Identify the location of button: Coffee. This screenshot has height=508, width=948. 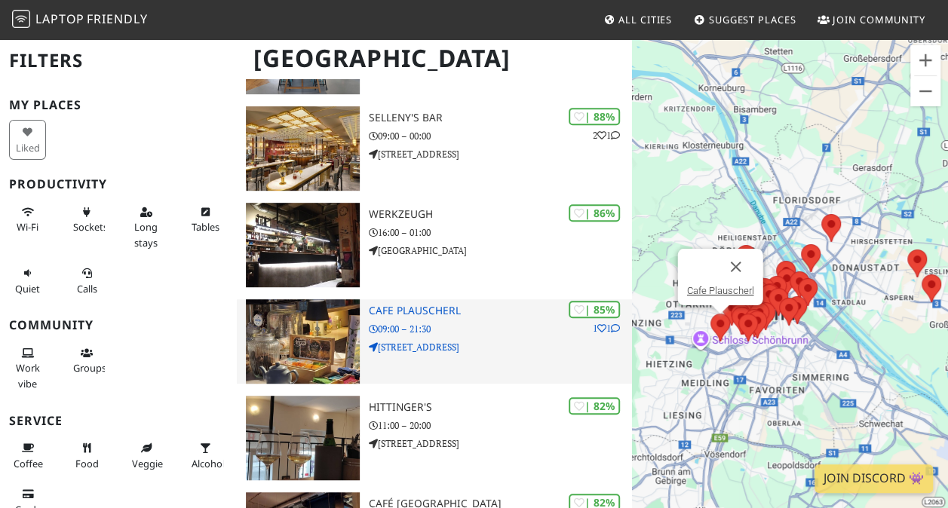
(27, 455).